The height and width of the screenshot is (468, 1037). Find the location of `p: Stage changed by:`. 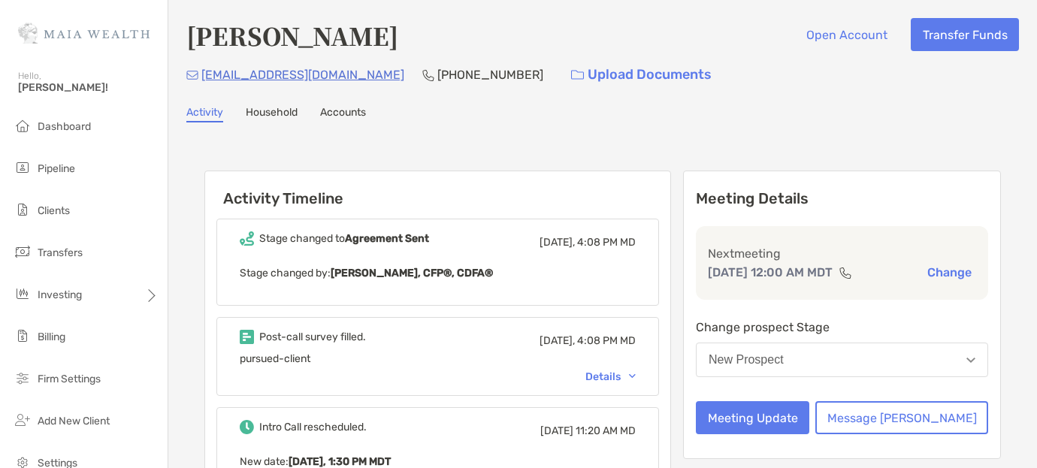

p: Stage changed by: is located at coordinates (437, 273).